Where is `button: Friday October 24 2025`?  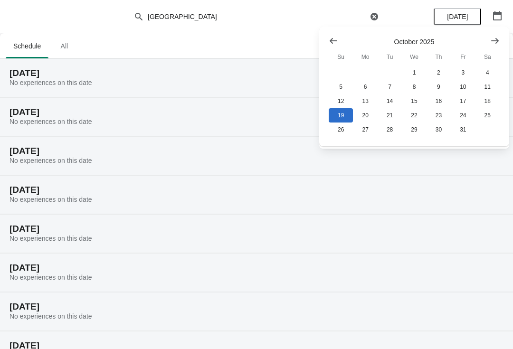 button: Friday October 24 2025 is located at coordinates (463, 115).